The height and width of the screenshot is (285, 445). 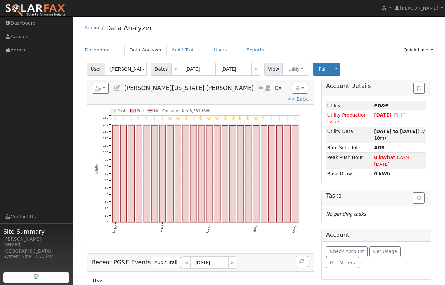 I want to click on text: 12AM, so click(x=115, y=229).